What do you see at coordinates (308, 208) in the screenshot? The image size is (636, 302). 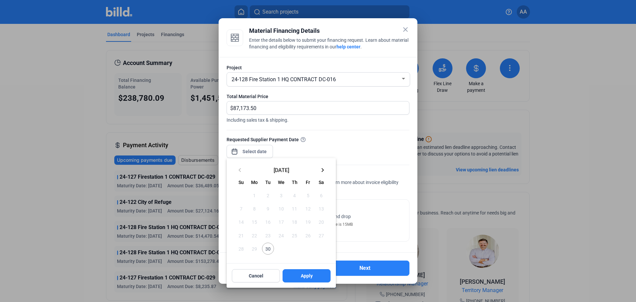 I see `span: 12` at bounding box center [308, 208].